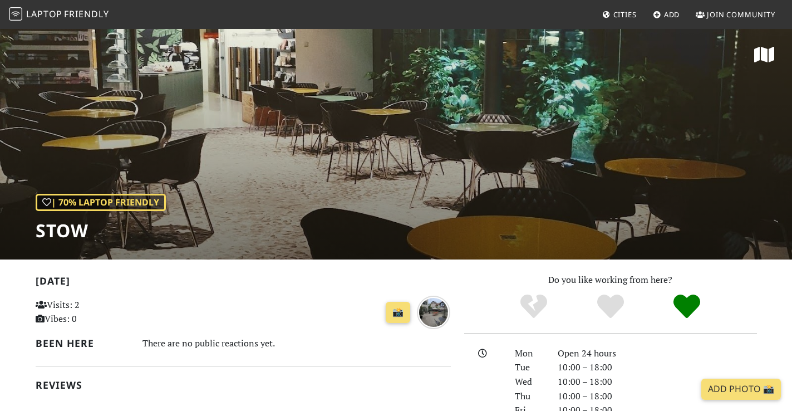  I want to click on img: 3 months ago, so click(433, 312).